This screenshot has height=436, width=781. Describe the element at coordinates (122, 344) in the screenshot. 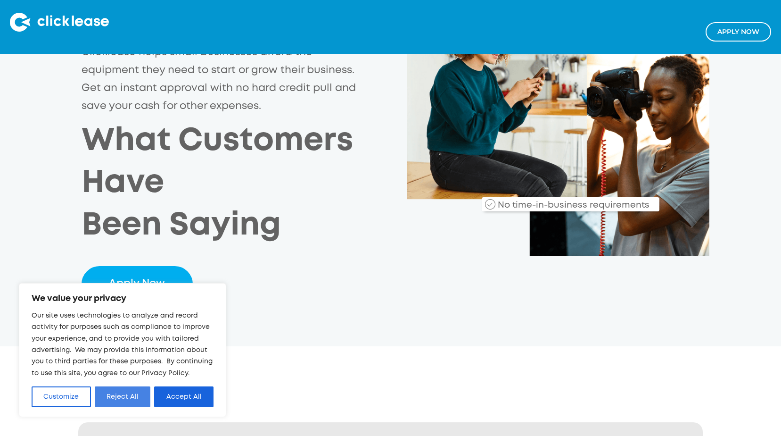

I see `span: Our site uses technologies to analyze and record activity for purposes such as compliance to impr...` at that location.